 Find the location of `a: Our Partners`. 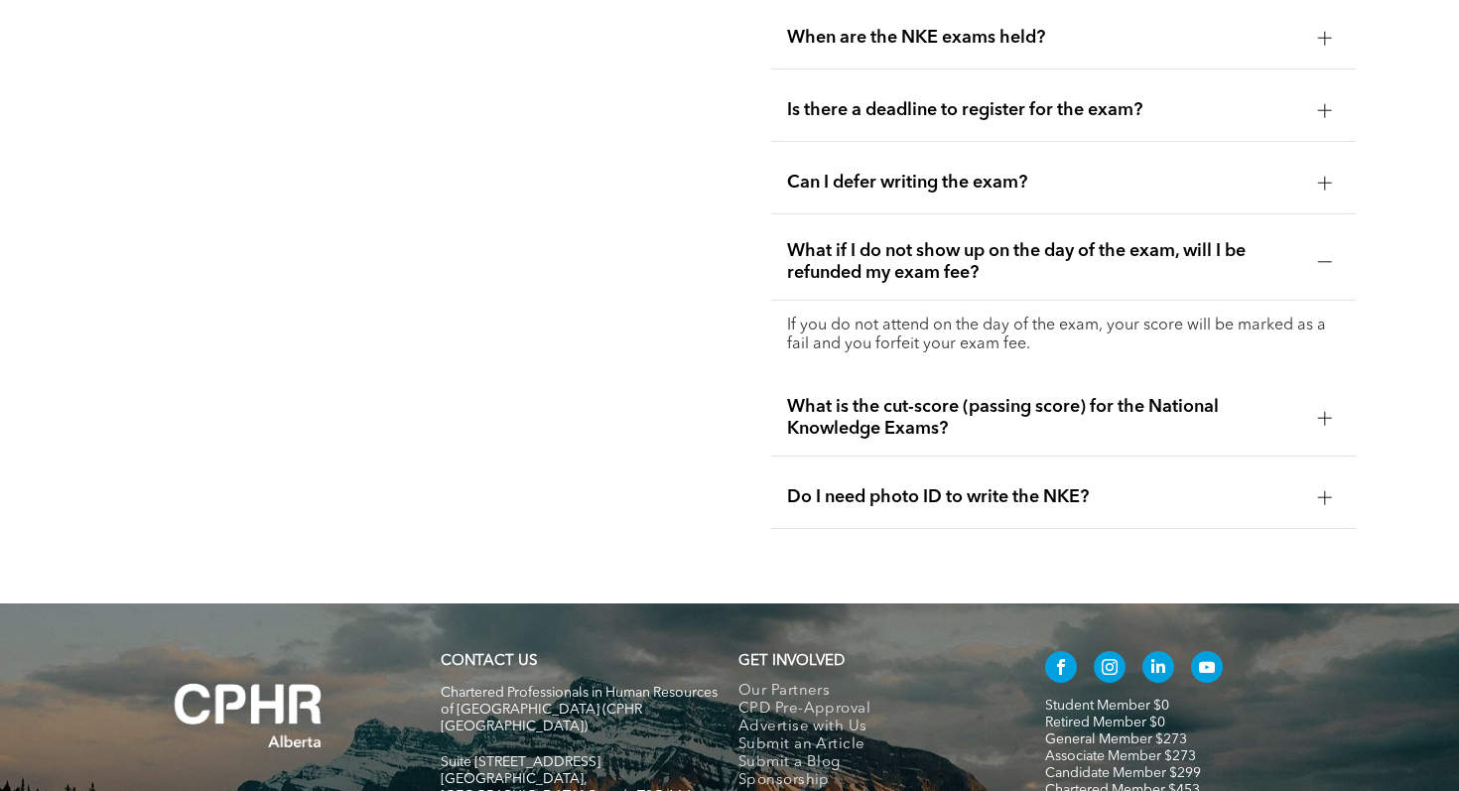

a: Our Partners is located at coordinates (870, 692).